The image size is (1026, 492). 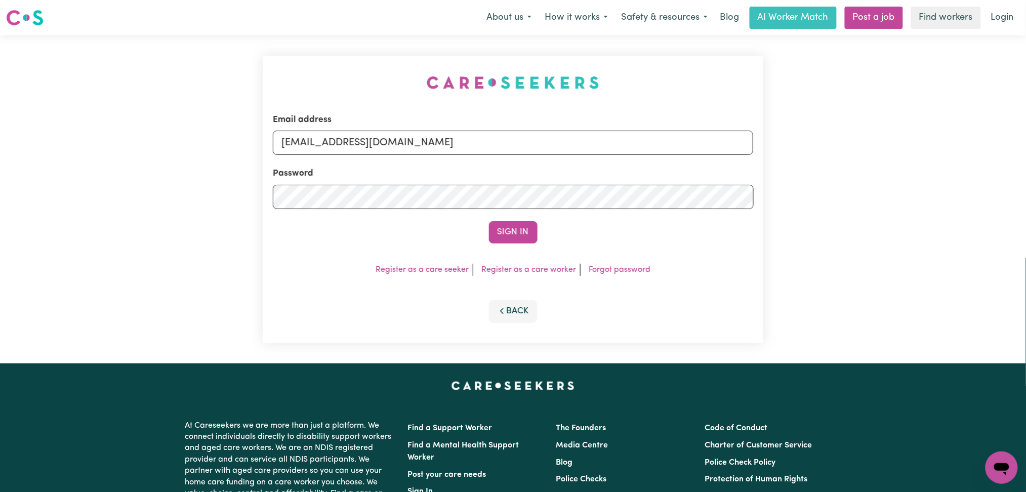 What do you see at coordinates (793, 18) in the screenshot?
I see `a: AI Worker Match` at bounding box center [793, 18].